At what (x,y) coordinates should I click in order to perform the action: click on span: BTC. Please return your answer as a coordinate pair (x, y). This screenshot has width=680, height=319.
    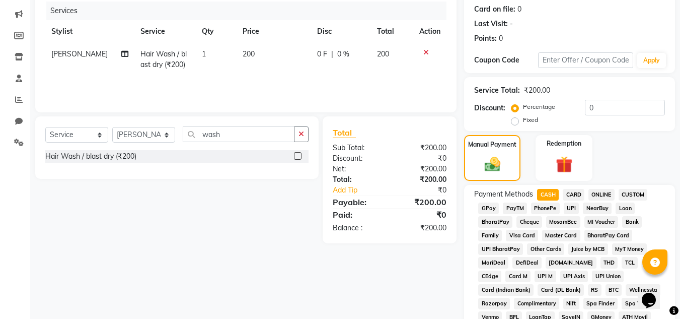
    Looking at the image, I should click on (613, 289).